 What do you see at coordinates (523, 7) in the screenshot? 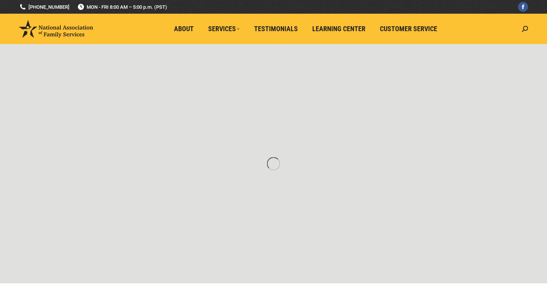
I see `a: Facebook page opens in new window` at bounding box center [523, 7].